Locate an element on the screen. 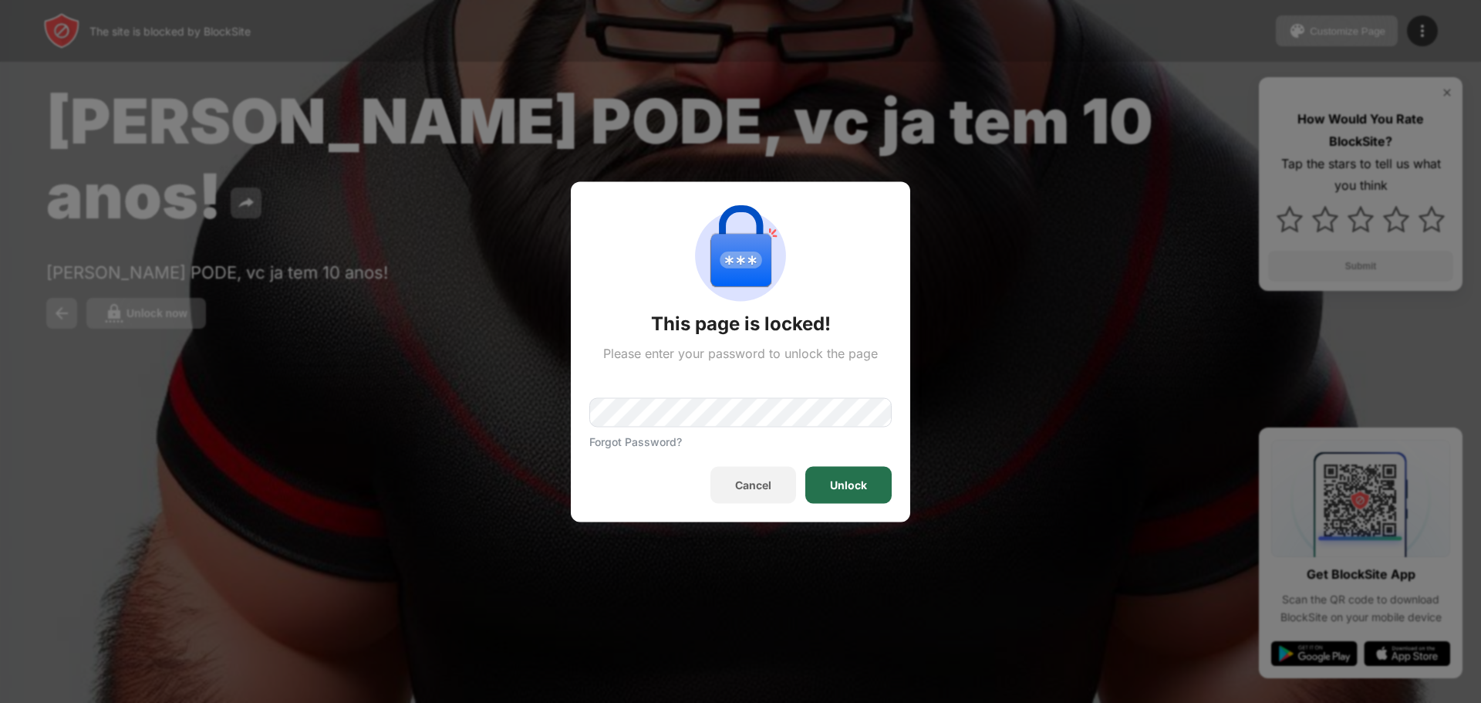  div: Forgot Password? is located at coordinates (636, 441).